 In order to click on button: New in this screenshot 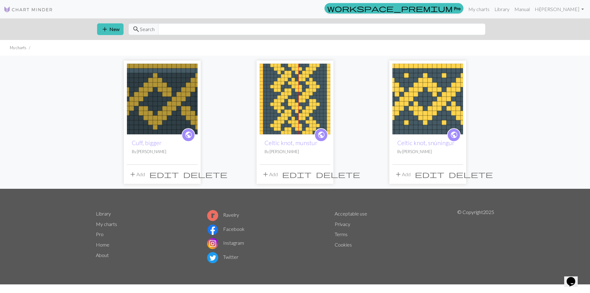, I will do `click(110, 29)`.